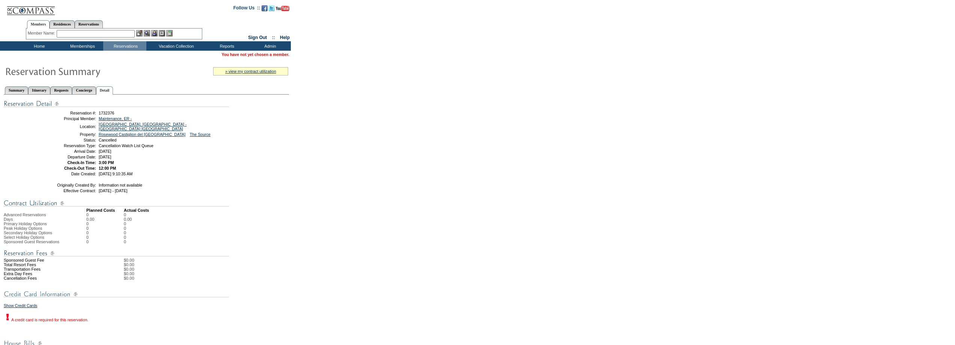 The image size is (955, 345). What do you see at coordinates (120, 185) in the screenshot?
I see `span: Information not available` at bounding box center [120, 185].